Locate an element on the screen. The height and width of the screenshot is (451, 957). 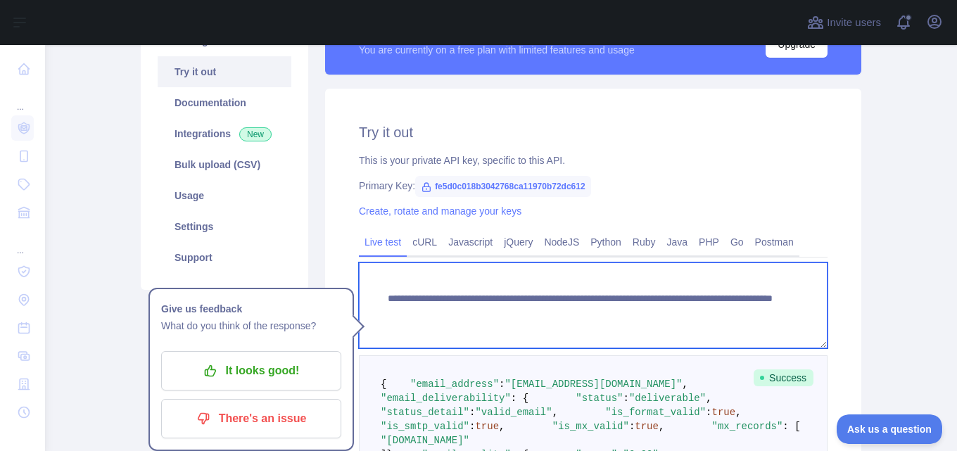
a: Usage is located at coordinates (224, 196).